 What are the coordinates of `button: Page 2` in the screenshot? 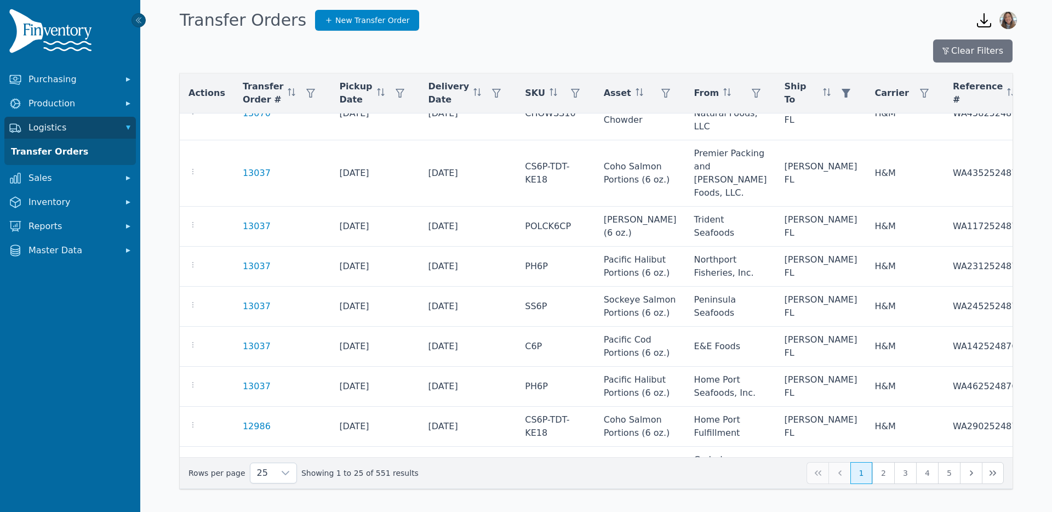 It's located at (883, 473).